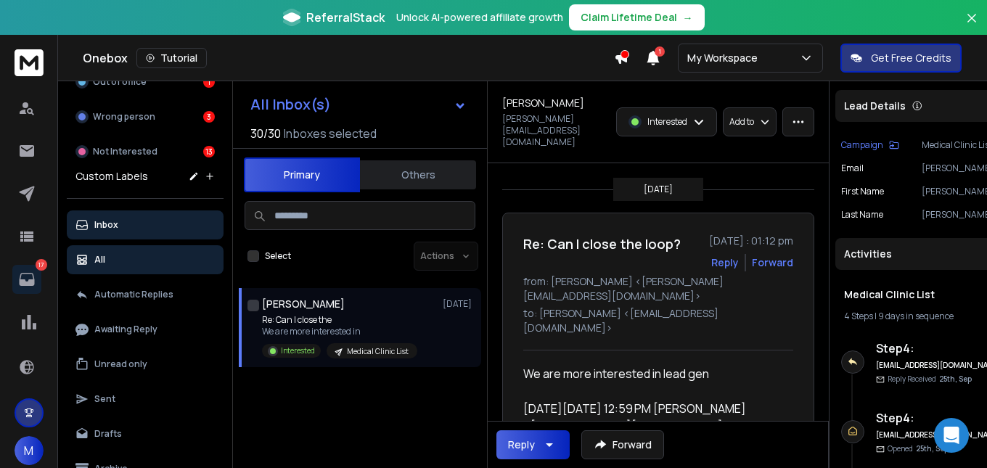 This screenshot has height=468, width=987. What do you see at coordinates (209, 117) in the screenshot?
I see `div: 3` at bounding box center [209, 117].